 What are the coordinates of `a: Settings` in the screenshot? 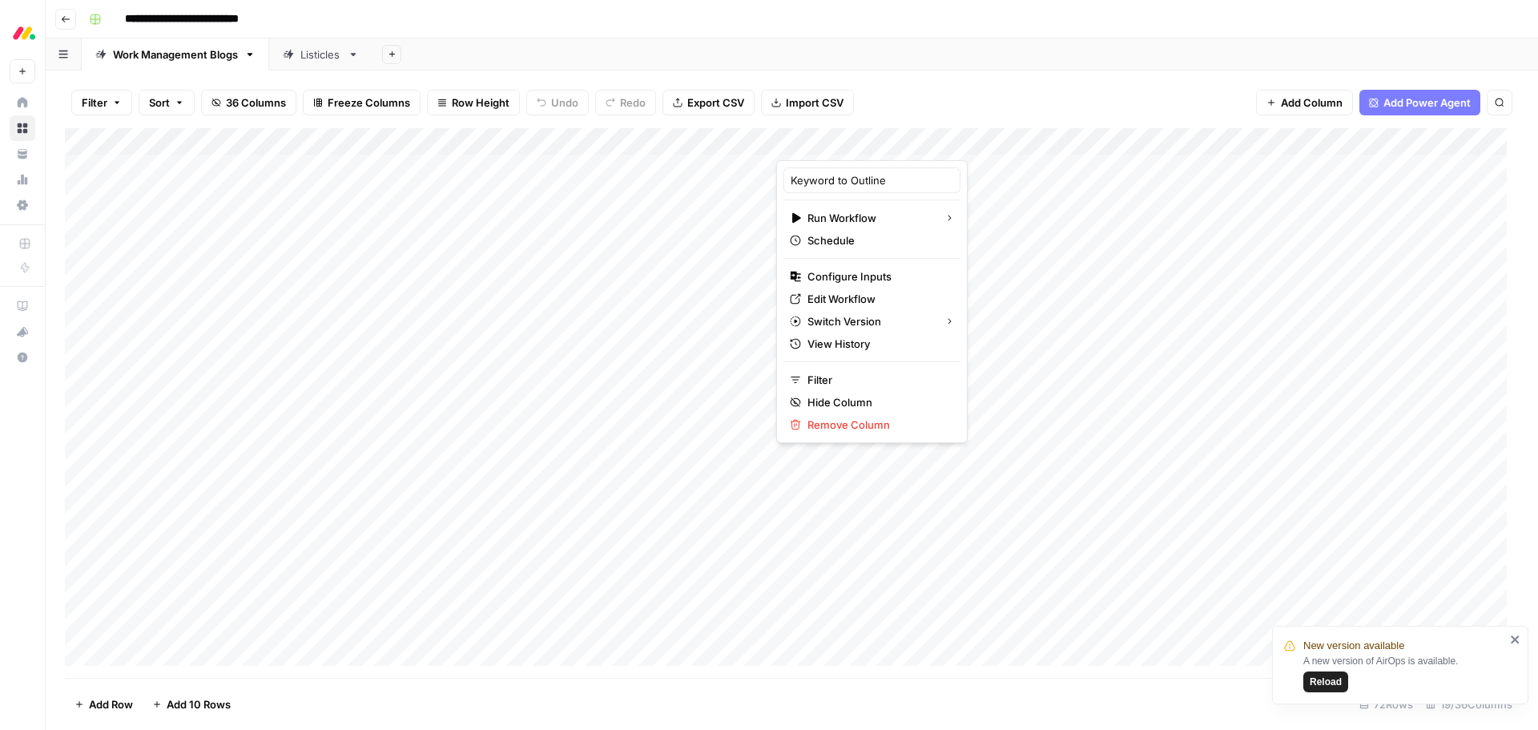 It's located at (22, 205).